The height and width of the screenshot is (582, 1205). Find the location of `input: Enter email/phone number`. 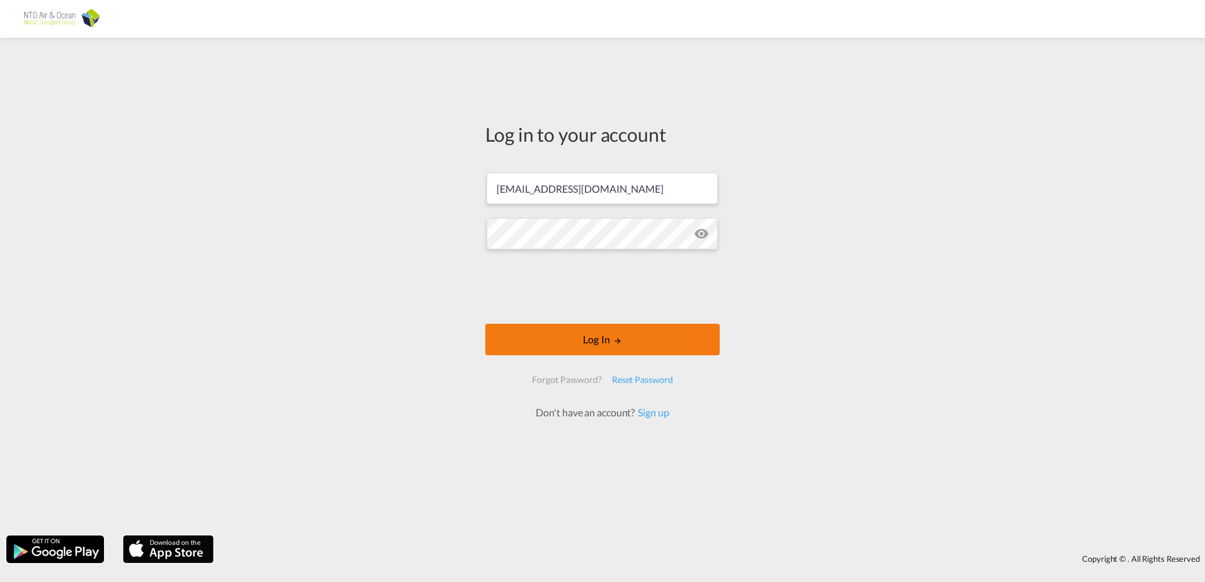

input: Enter email/phone number is located at coordinates (602, 188).